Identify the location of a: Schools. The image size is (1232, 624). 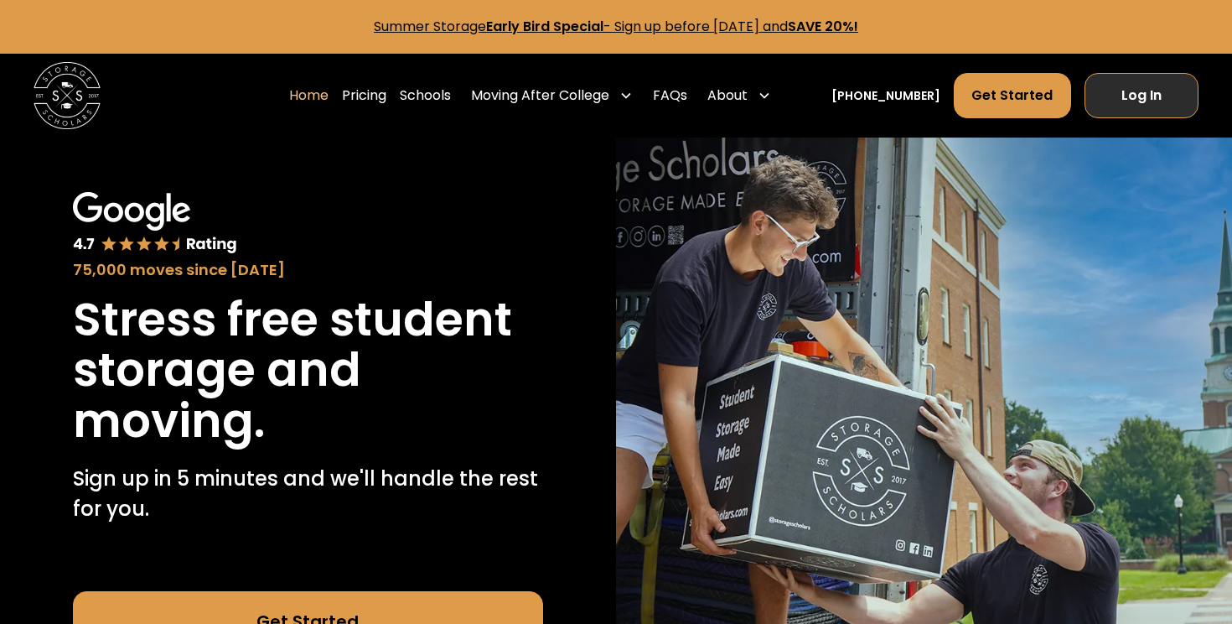
(425, 96).